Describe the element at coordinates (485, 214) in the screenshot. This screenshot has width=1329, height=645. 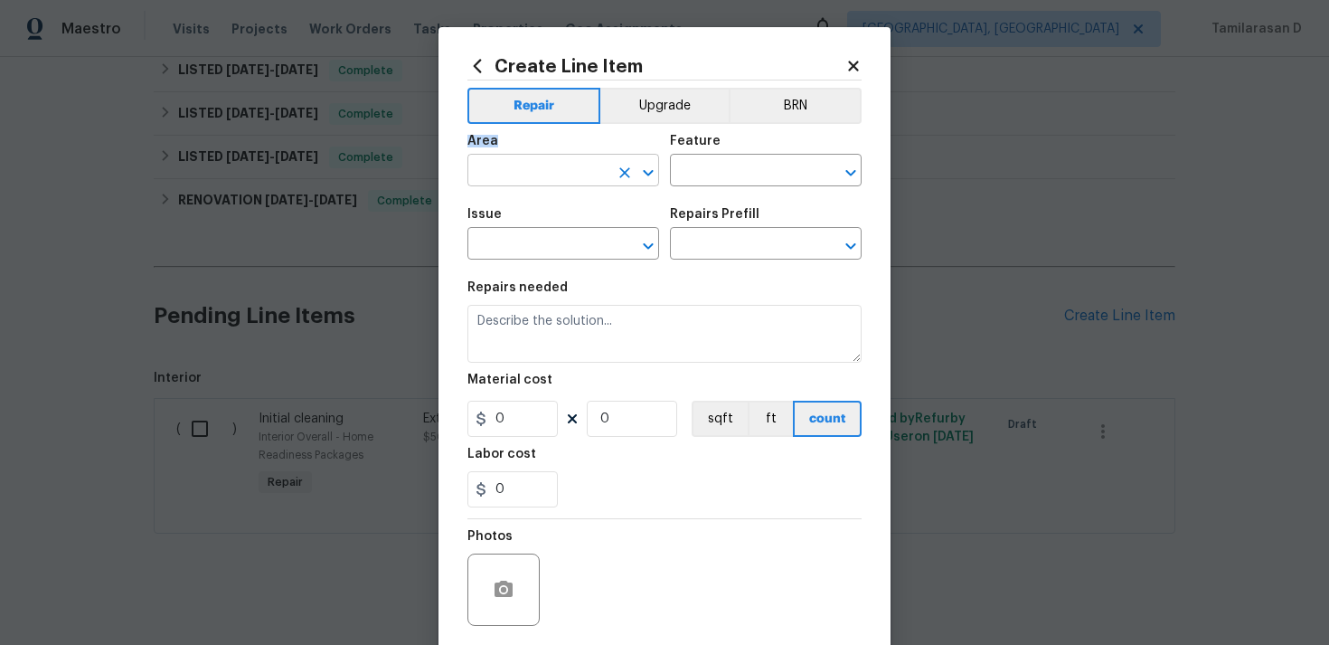
I see `h5: Issue` at that location.